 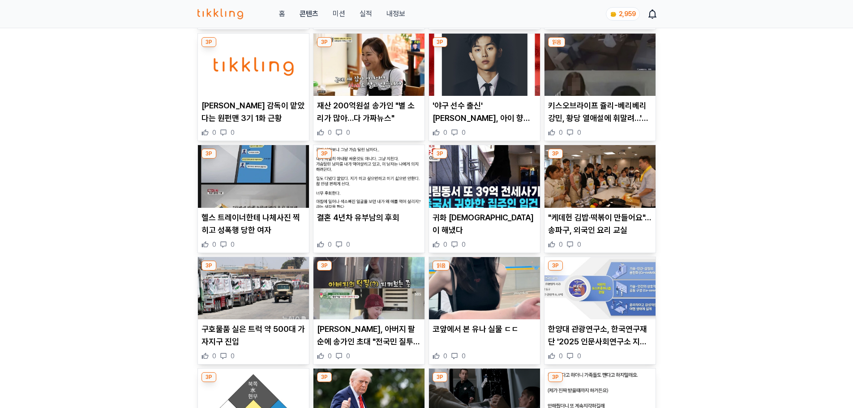 What do you see at coordinates (282, 14) in the screenshot?
I see `a: 홈` at bounding box center [282, 14].